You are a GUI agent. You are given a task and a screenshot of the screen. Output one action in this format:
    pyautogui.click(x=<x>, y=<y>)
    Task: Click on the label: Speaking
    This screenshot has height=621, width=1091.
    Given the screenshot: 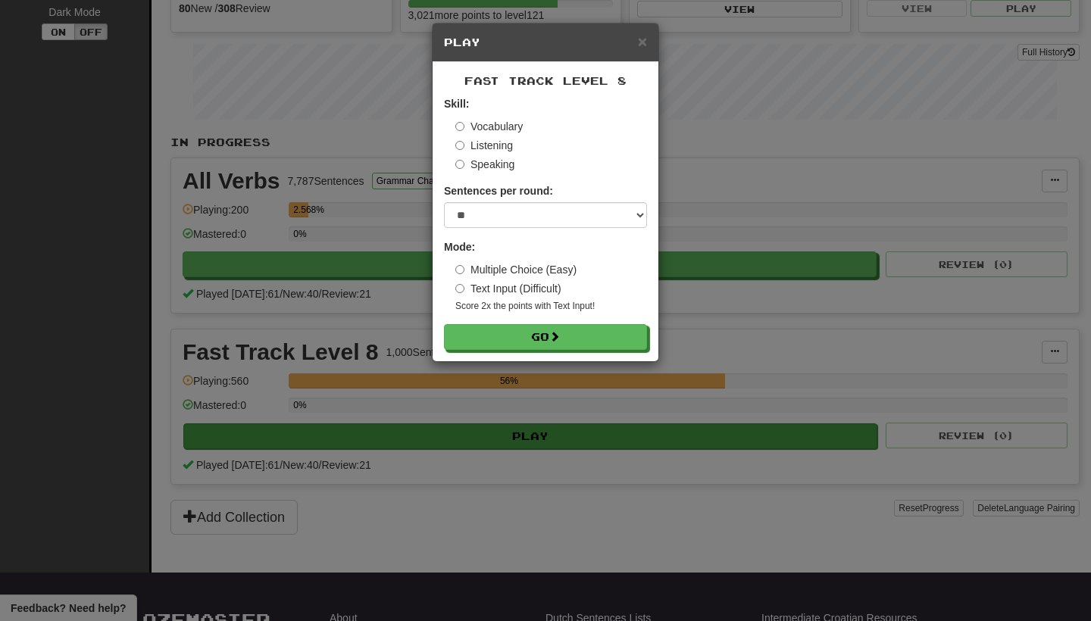 What is the action you would take?
    pyautogui.click(x=485, y=164)
    